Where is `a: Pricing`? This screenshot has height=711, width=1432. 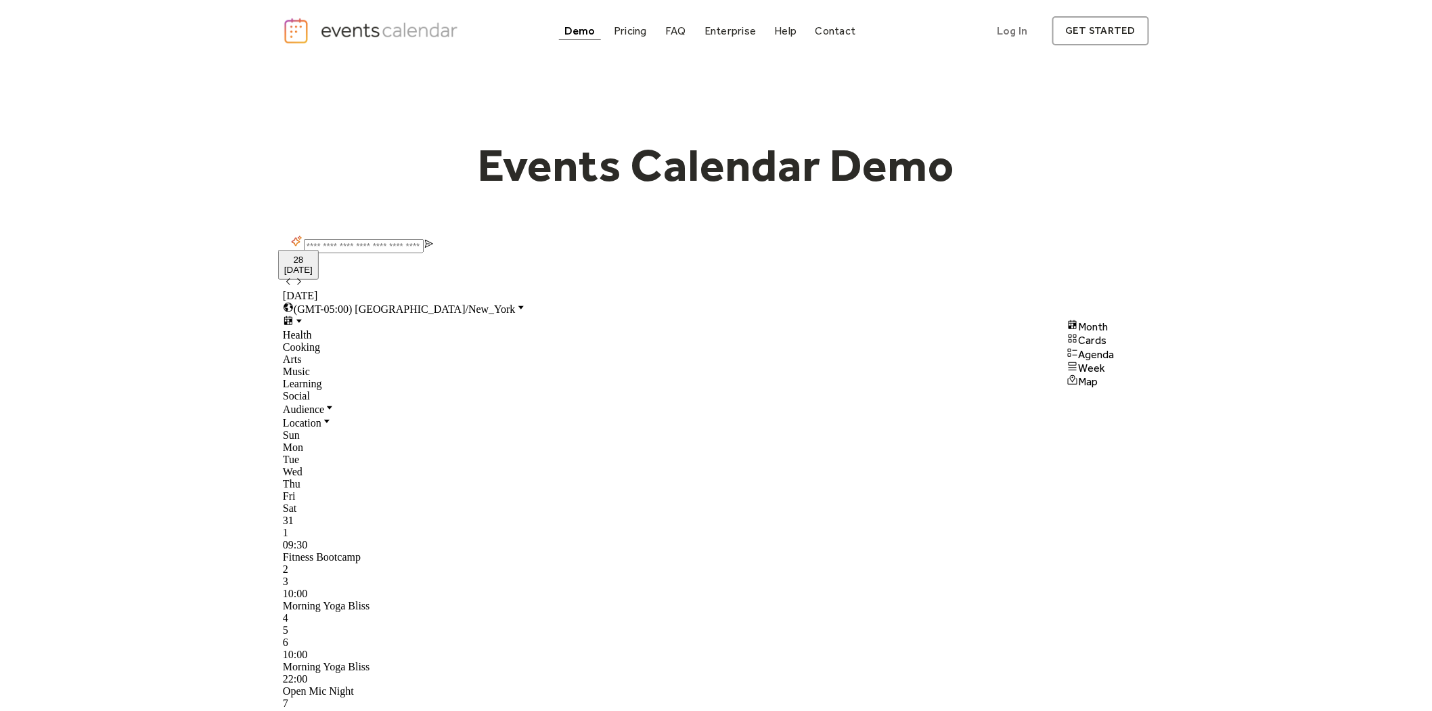 a: Pricing is located at coordinates (630, 30).